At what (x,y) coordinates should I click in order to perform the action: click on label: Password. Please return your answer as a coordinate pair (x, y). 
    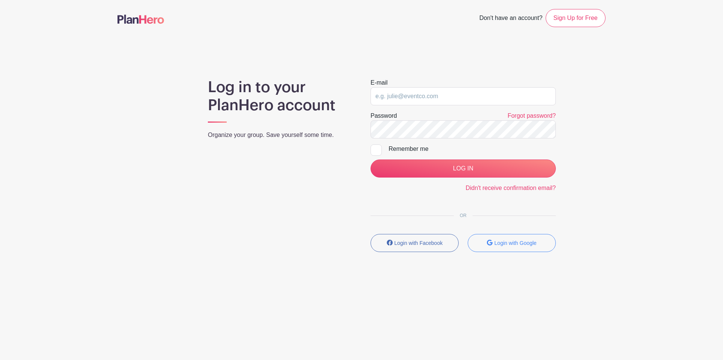
    Looking at the image, I should click on (384, 116).